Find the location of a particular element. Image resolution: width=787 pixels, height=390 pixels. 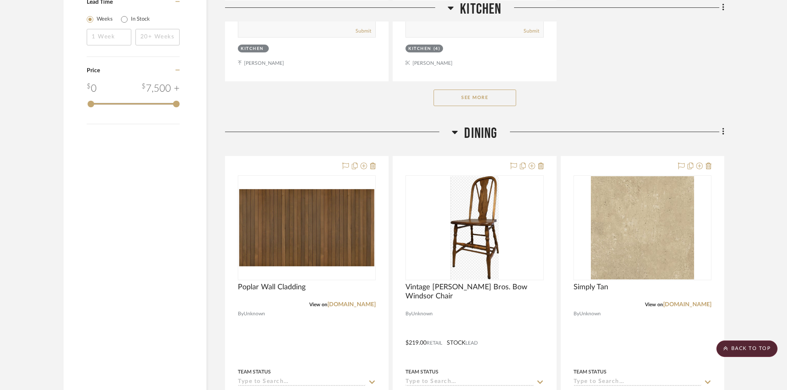

span: Poplar Wall Cladding is located at coordinates (272, 287).